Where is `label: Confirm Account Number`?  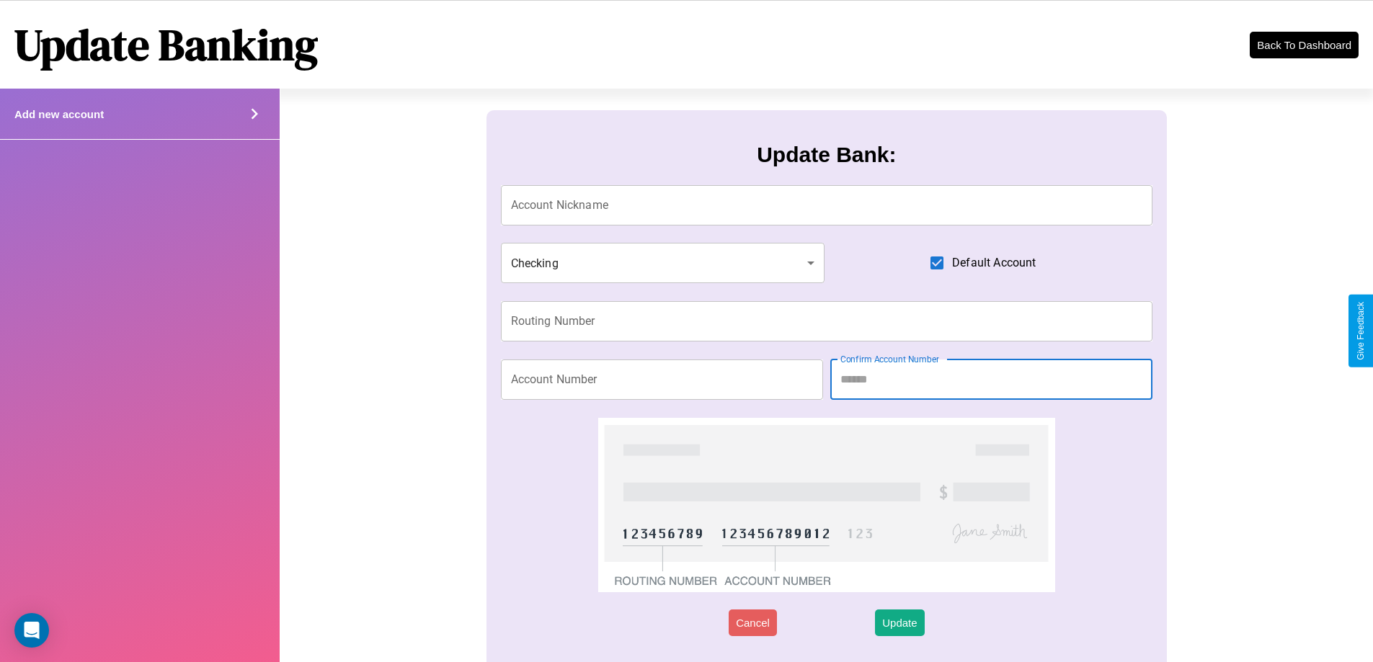
label: Confirm Account Number is located at coordinates (889, 359).